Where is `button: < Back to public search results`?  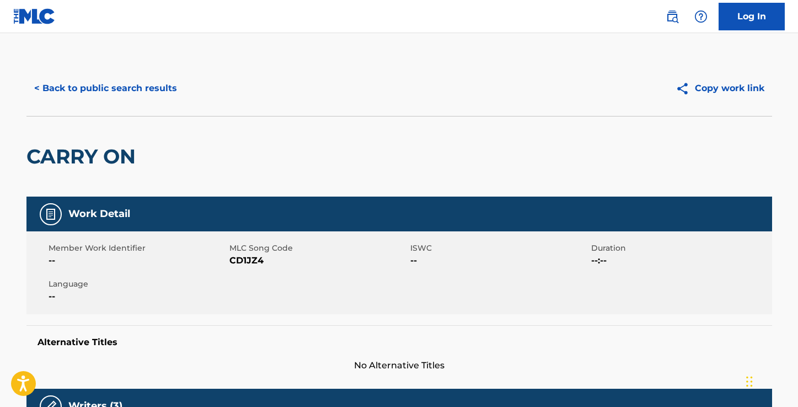
button: < Back to public search results is located at coordinates (105, 88).